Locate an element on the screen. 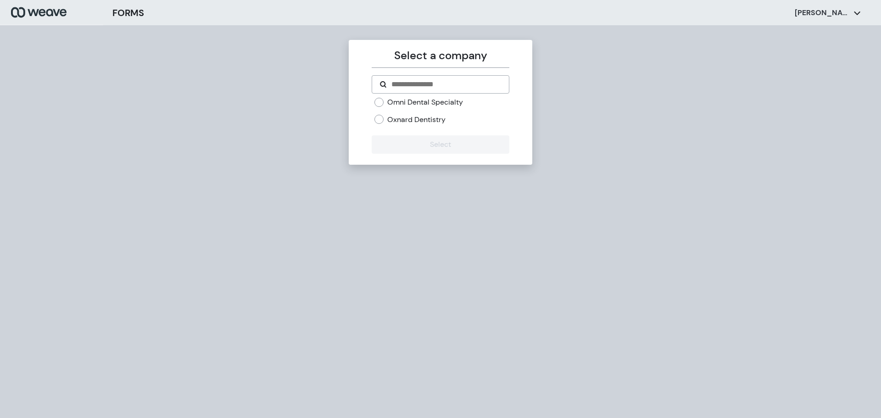 This screenshot has width=881, height=418. label: Omni Dental Specialty is located at coordinates (425, 102).